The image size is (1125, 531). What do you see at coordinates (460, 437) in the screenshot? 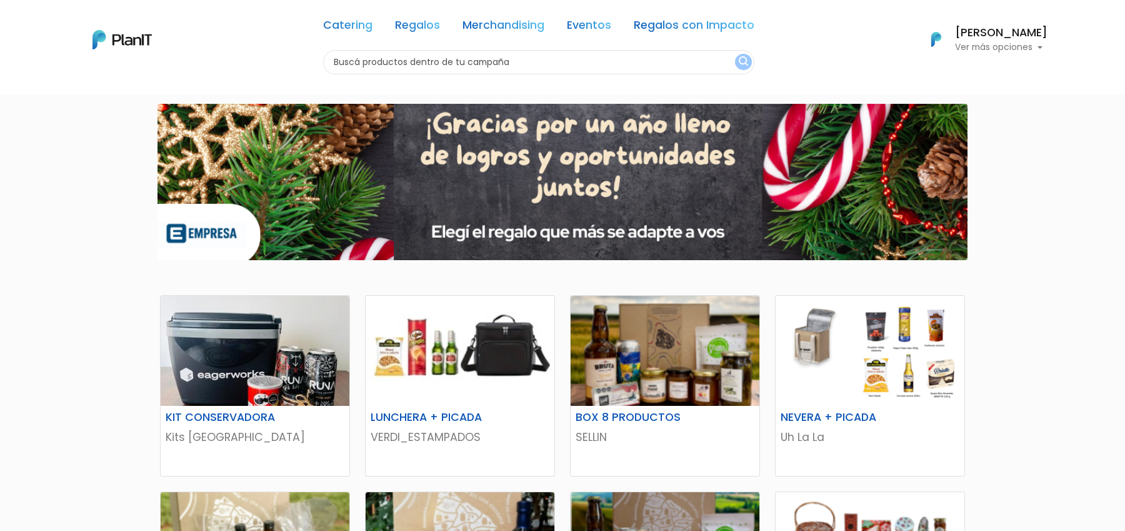
I see `p: VERDI_ESTAMPADOS` at bounding box center [460, 437].